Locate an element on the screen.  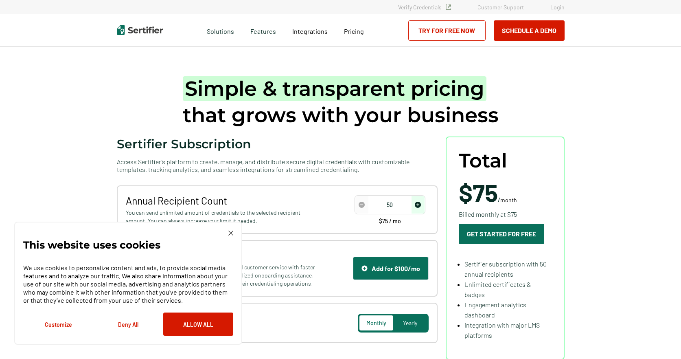
img: Support Icon is located at coordinates (364, 268).